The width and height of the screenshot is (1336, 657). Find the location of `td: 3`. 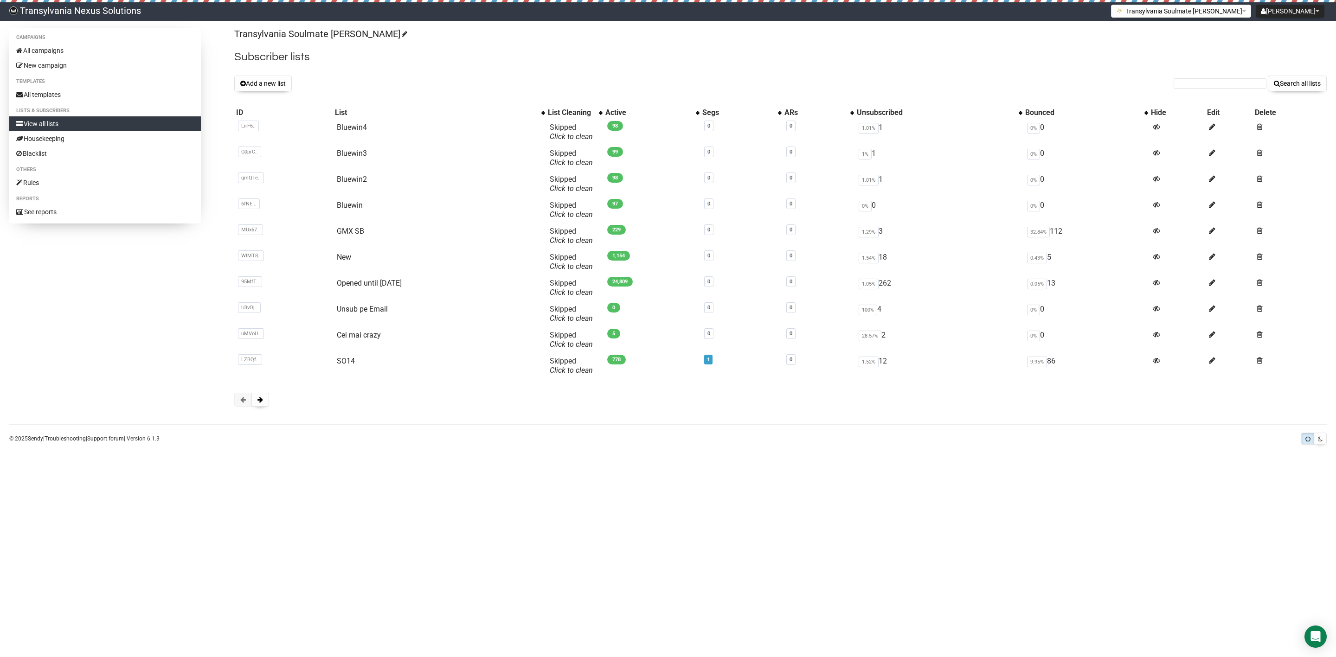

td: 3 is located at coordinates (939, 236).